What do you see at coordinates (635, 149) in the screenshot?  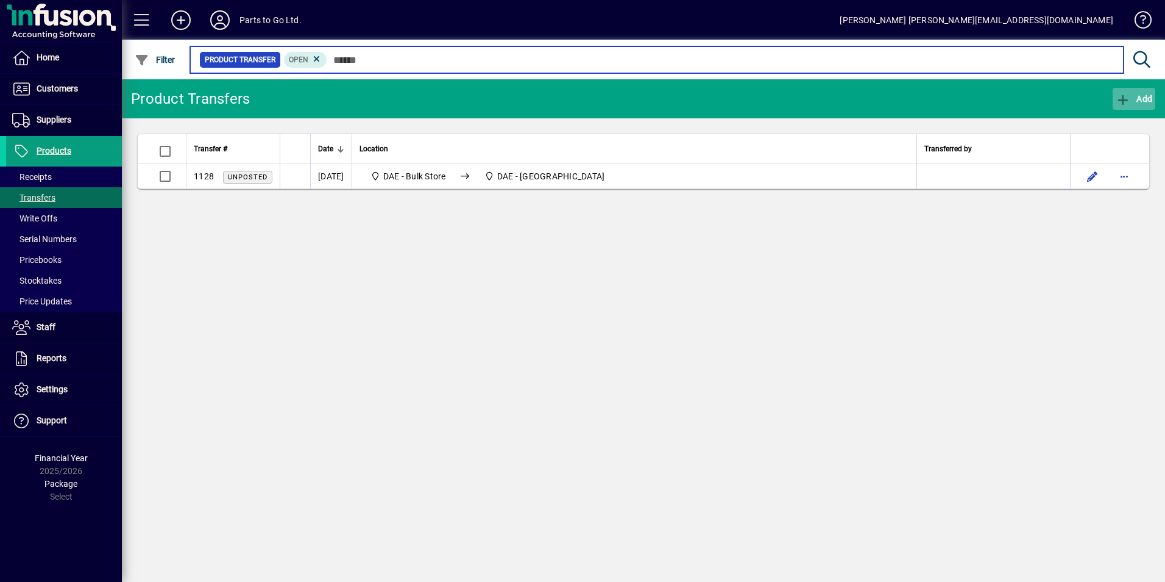 I see `div: Location` at bounding box center [635, 149].